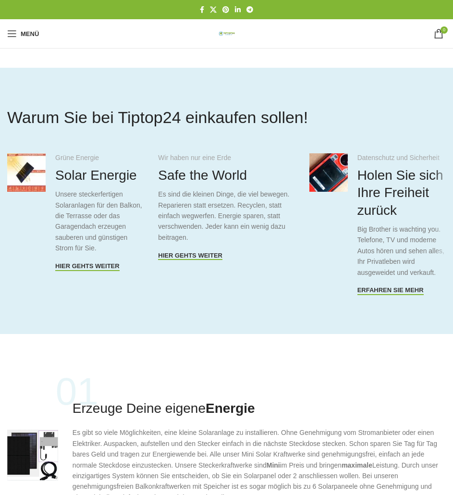 This screenshot has height=495, width=453. What do you see at coordinates (202, 10) in the screenshot?
I see `a: Facebook Social Link` at bounding box center [202, 10].